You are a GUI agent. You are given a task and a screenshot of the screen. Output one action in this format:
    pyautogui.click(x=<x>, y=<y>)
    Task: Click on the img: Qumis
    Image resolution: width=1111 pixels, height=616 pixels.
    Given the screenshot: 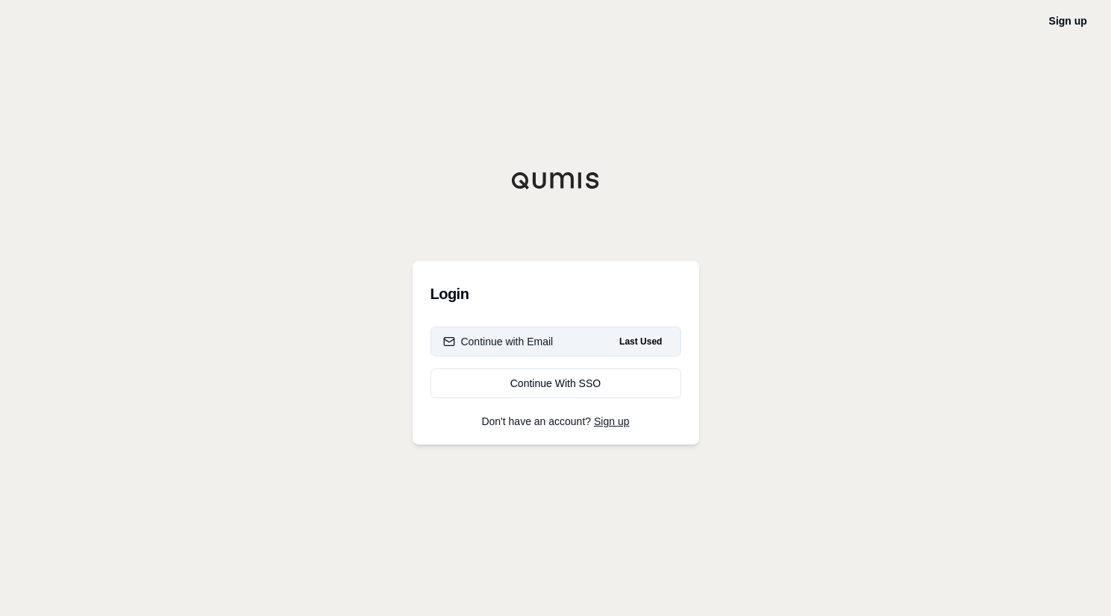 What is the action you would take?
    pyautogui.click(x=556, y=181)
    